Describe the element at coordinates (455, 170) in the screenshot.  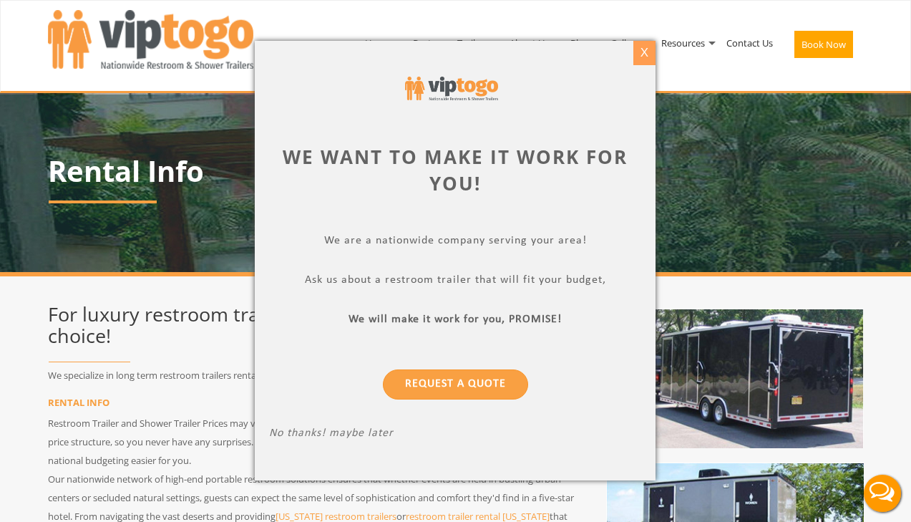
I see `div: We want to make it work for you!` at that location.